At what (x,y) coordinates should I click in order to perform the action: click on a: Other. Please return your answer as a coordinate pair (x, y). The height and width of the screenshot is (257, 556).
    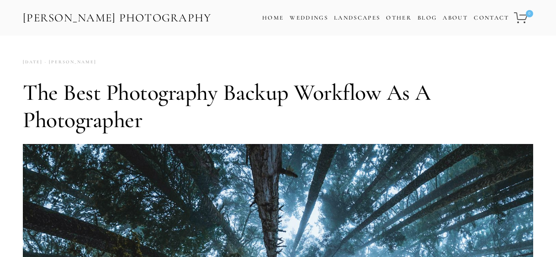
    Looking at the image, I should click on (398, 18).